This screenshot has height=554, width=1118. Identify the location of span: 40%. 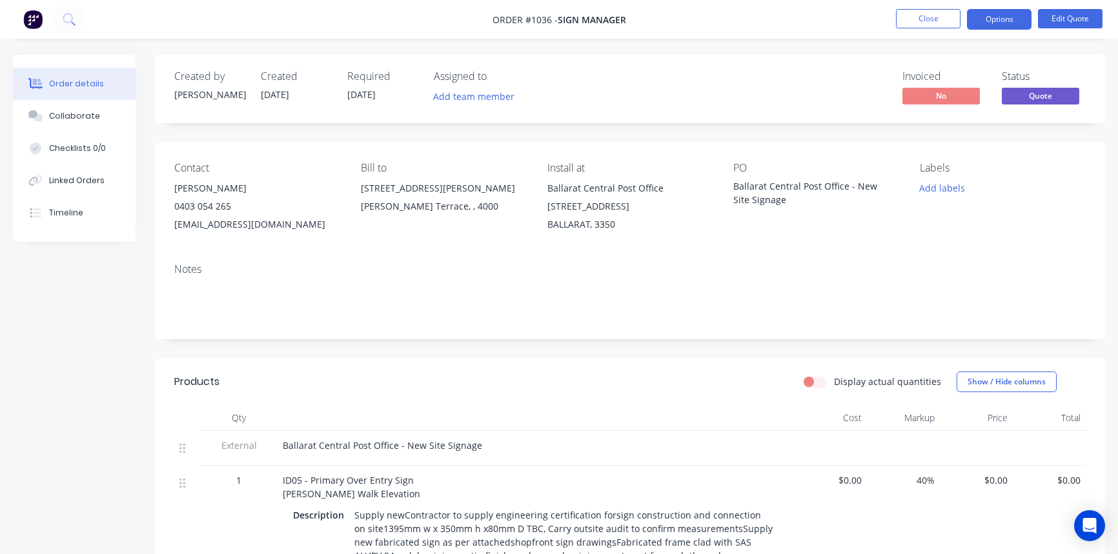
(903, 480).